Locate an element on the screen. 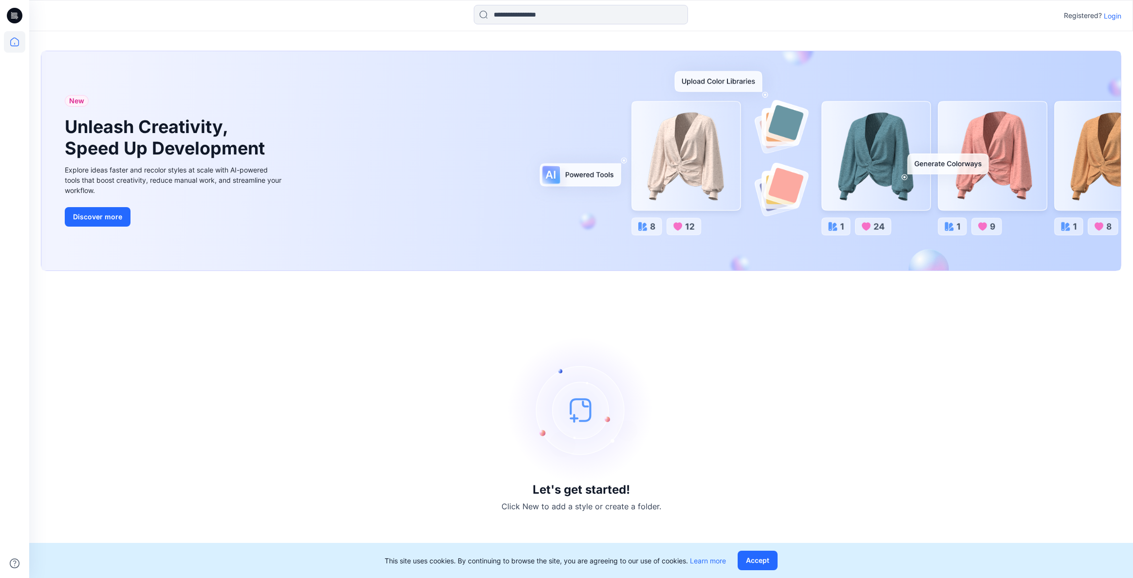  p: Login is located at coordinates (1113, 16).